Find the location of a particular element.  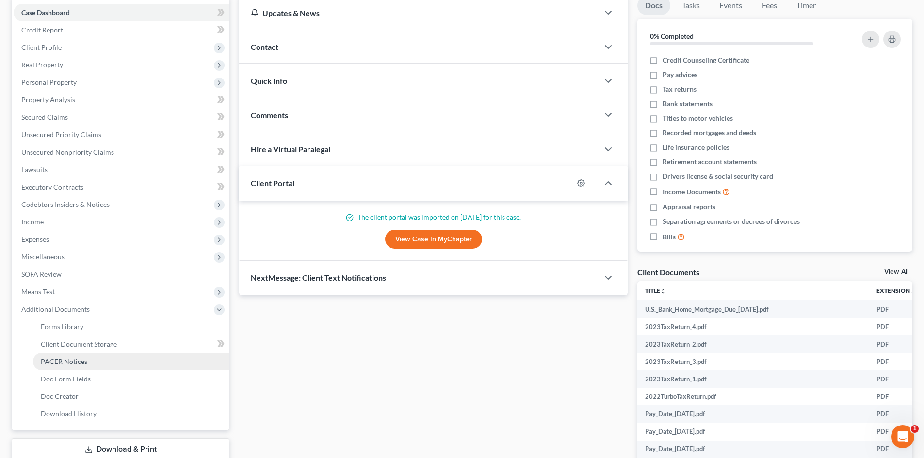

span: Unsecured Nonpriority Claims is located at coordinates (67, 152).